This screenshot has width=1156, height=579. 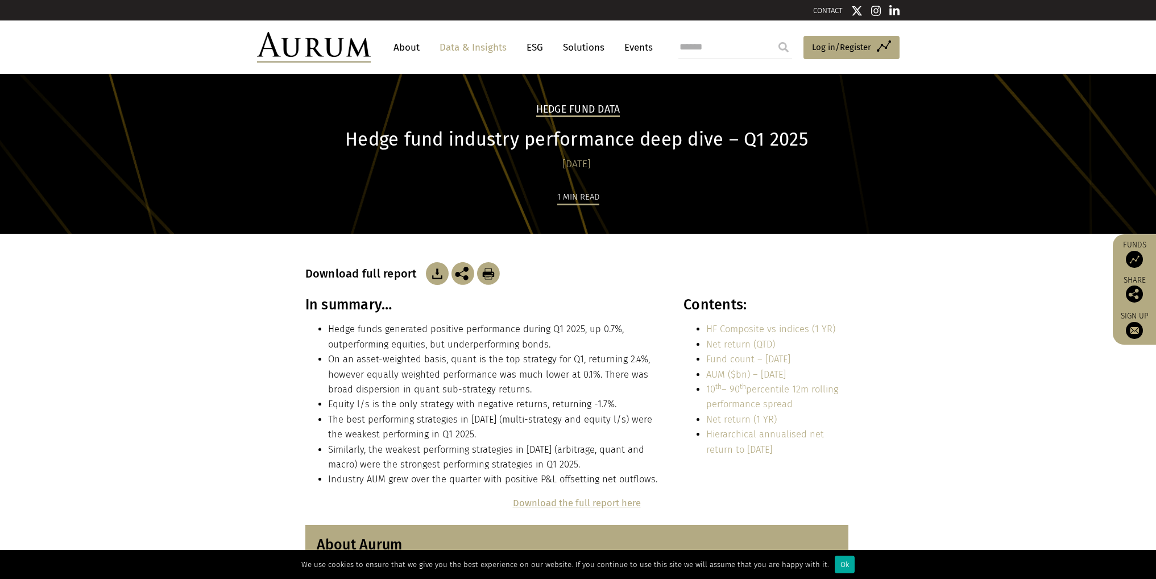 What do you see at coordinates (494, 374) in the screenshot?
I see `li: On an asset-weighted basis, quant is the top strategy for Q1, returning 2.4%, however equally wei...` at bounding box center [494, 374].